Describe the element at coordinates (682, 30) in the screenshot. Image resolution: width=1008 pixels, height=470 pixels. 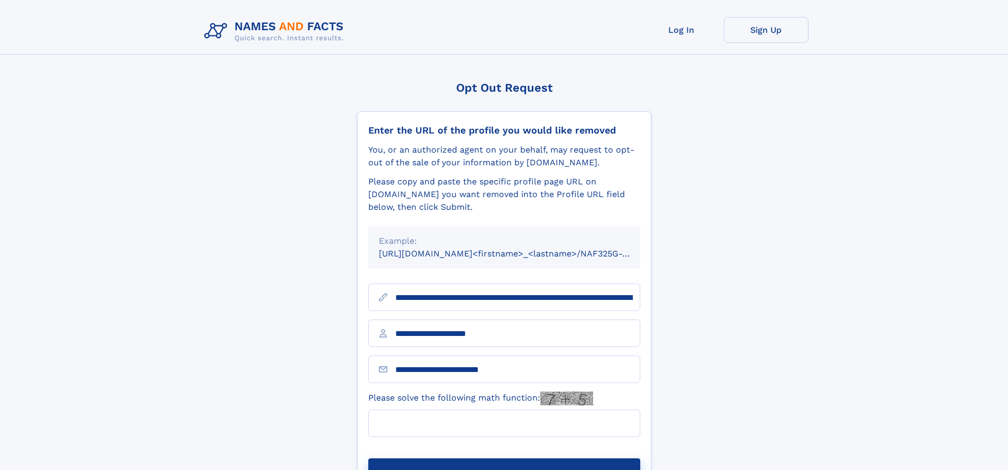
I see `a: Log In` at that location.